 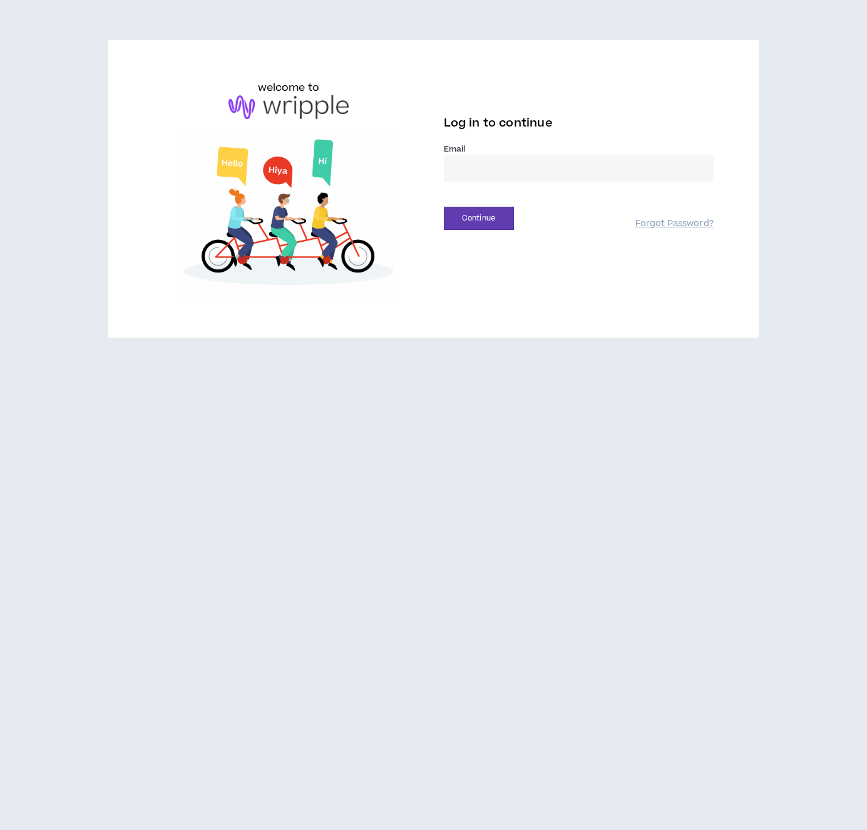 I want to click on button: Continue, so click(x=479, y=218).